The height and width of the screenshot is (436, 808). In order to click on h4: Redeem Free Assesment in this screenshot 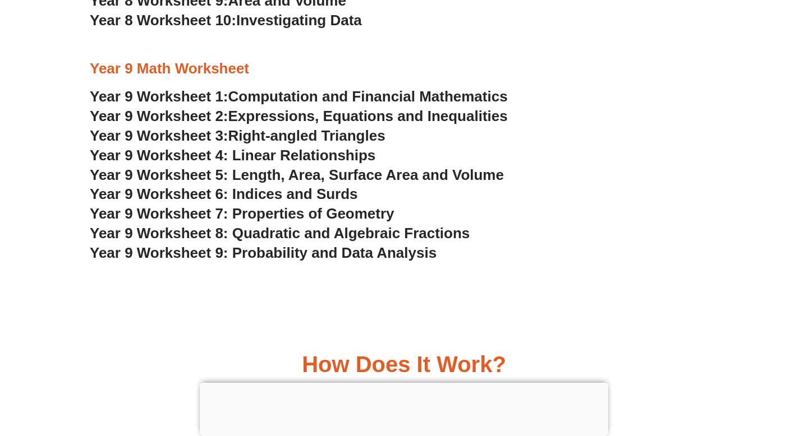, I will do `click(404, 401)`.